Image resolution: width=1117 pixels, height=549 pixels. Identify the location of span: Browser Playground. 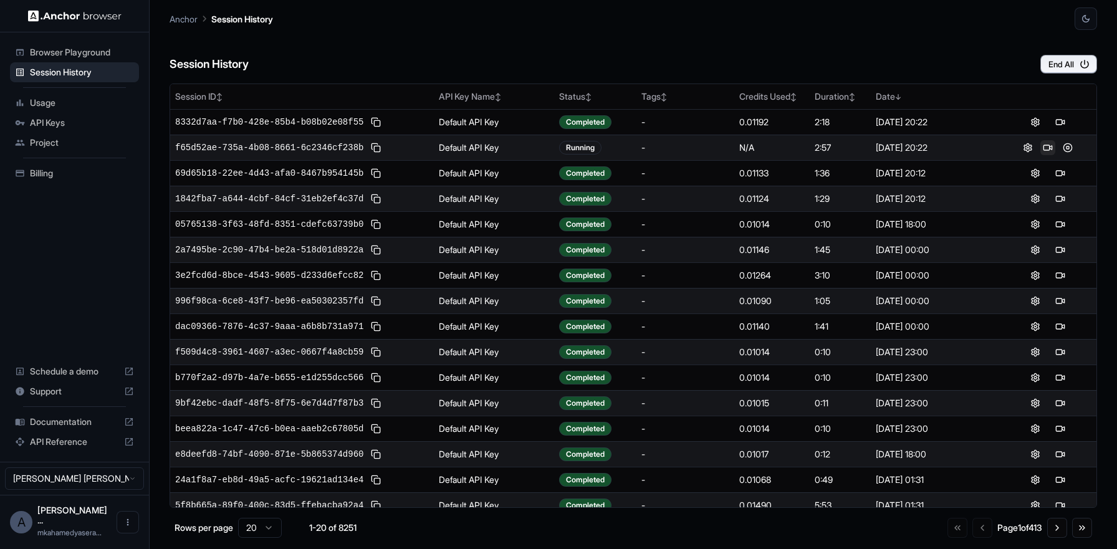
(82, 52).